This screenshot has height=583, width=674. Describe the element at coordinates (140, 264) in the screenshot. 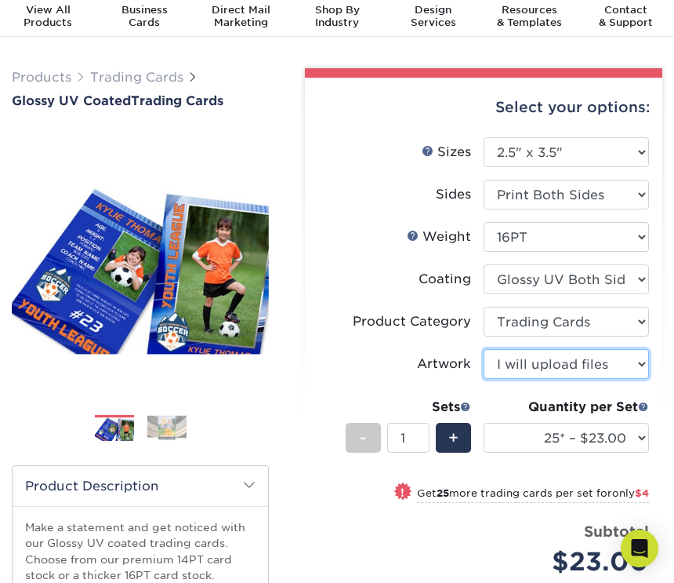

I see `img: Glossy UV Coated 01` at that location.